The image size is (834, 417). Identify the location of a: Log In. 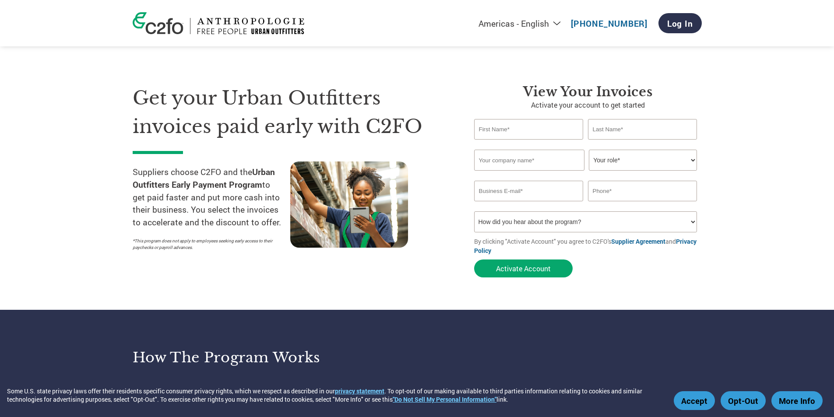
(680, 23).